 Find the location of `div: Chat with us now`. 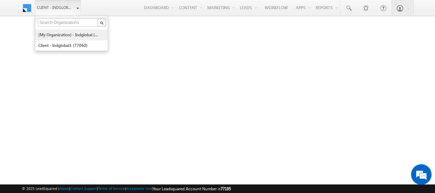

div: Chat with us now is located at coordinates (75, 40).